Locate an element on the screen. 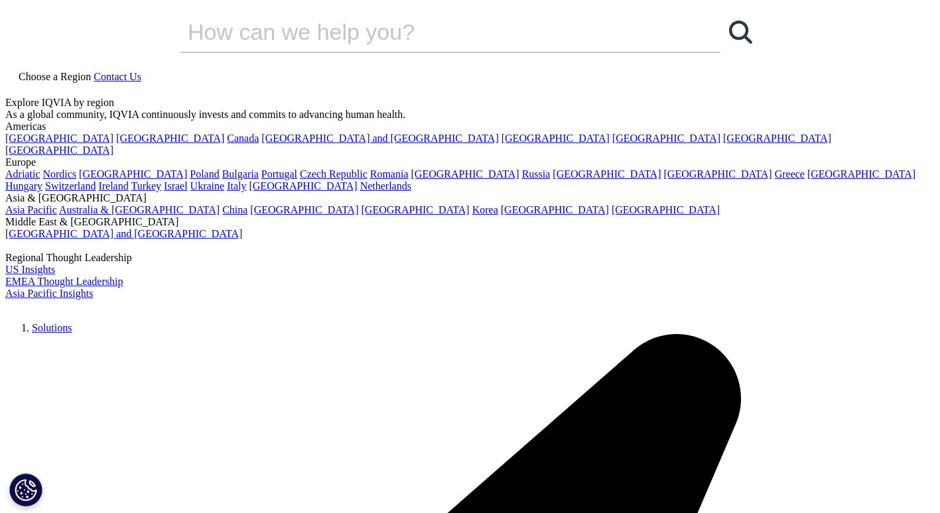 Image resolution: width=940 pixels, height=513 pixels. div: Explore IQVIA by region is located at coordinates (470, 103).